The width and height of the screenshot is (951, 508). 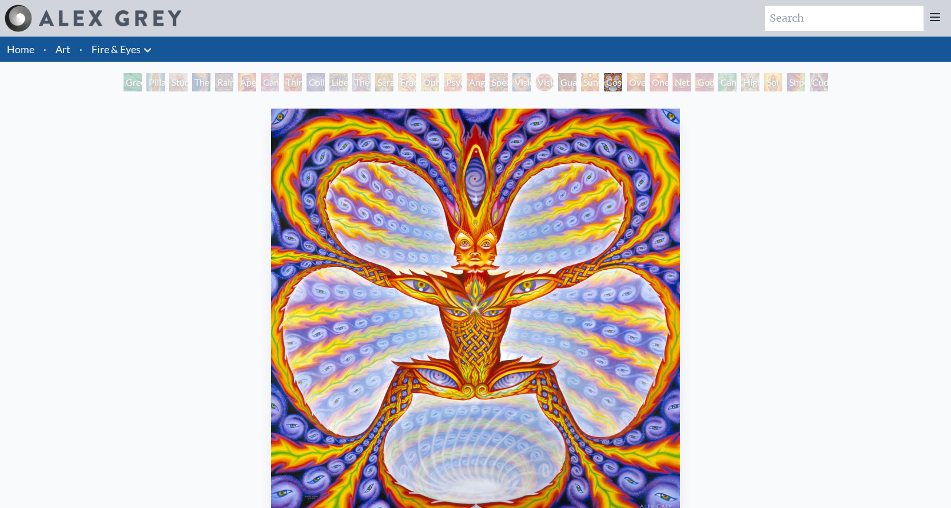 I want to click on div: Vision Crystal Tondo, so click(x=544, y=82).